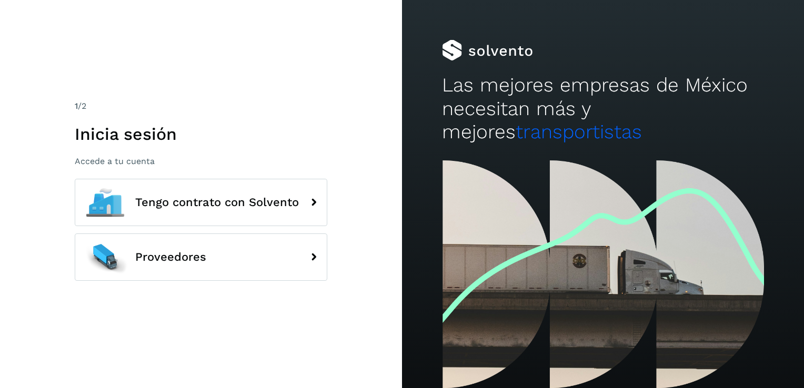 This screenshot has width=804, height=388. What do you see at coordinates (201, 106) in the screenshot?
I see `div: /2` at bounding box center [201, 106].